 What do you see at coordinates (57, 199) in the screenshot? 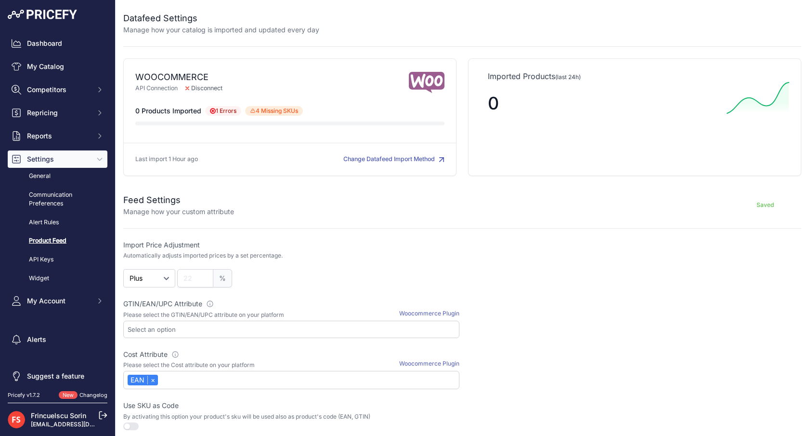
I see `a: Communication Preferences` at bounding box center [57, 199].